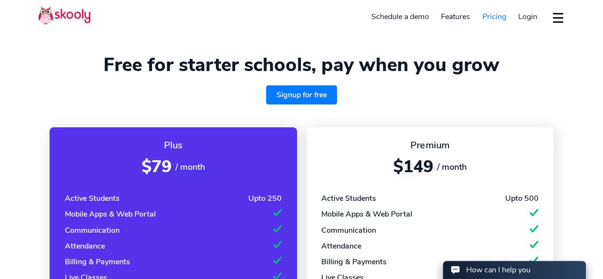 The image size is (603, 279). I want to click on div: Premium, so click(429, 145).